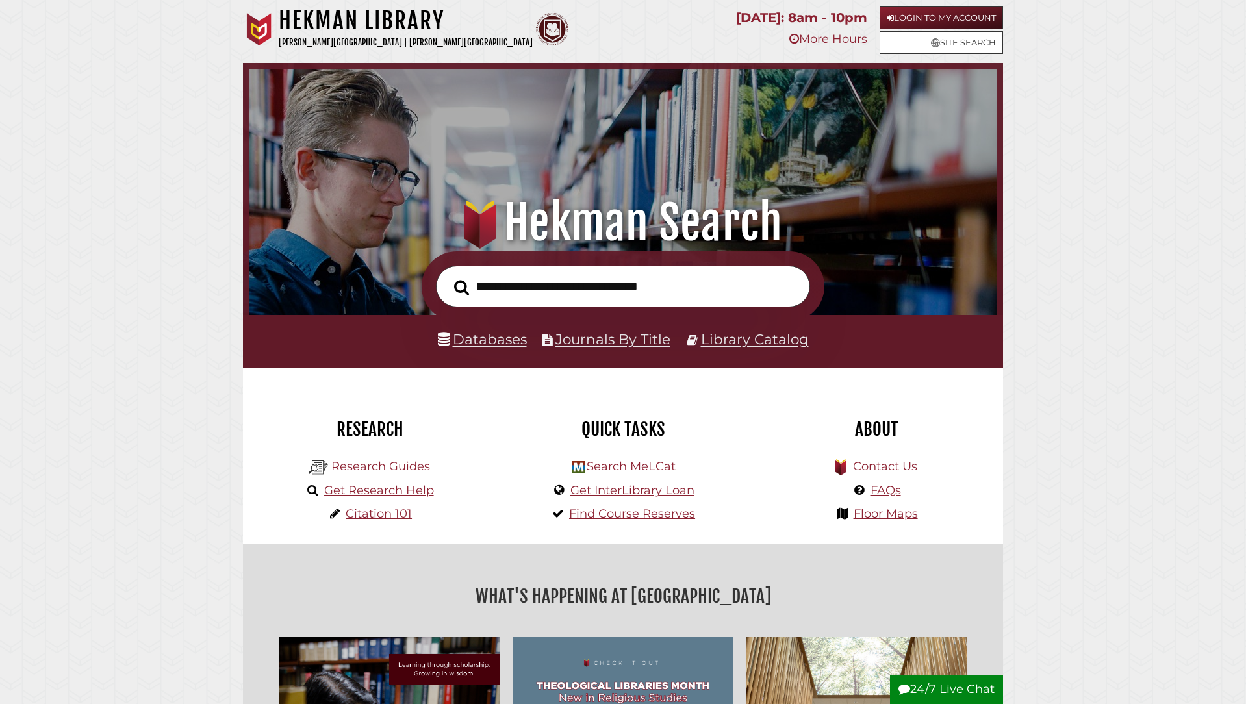 The image size is (1246, 704). Describe the element at coordinates (461, 288) in the screenshot. I see `button: Search` at that location.